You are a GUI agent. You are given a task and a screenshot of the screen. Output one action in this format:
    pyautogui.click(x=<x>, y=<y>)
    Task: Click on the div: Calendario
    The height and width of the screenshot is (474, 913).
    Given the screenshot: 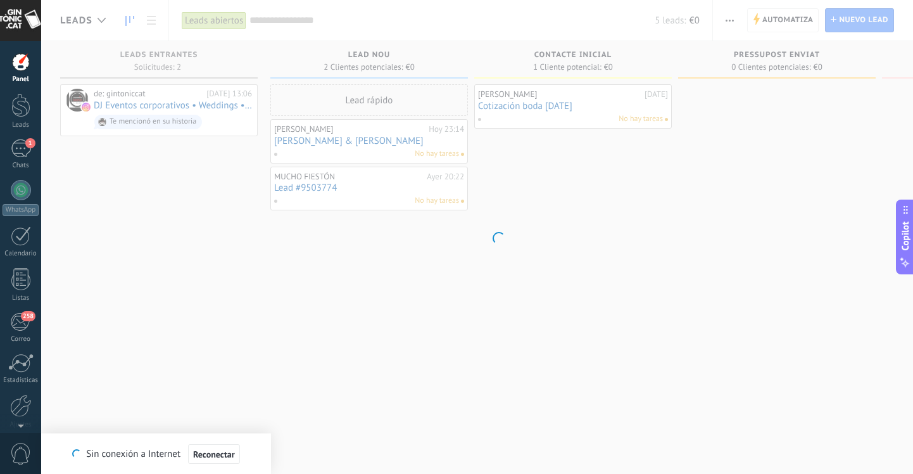 What is the action you would take?
    pyautogui.click(x=21, y=253)
    